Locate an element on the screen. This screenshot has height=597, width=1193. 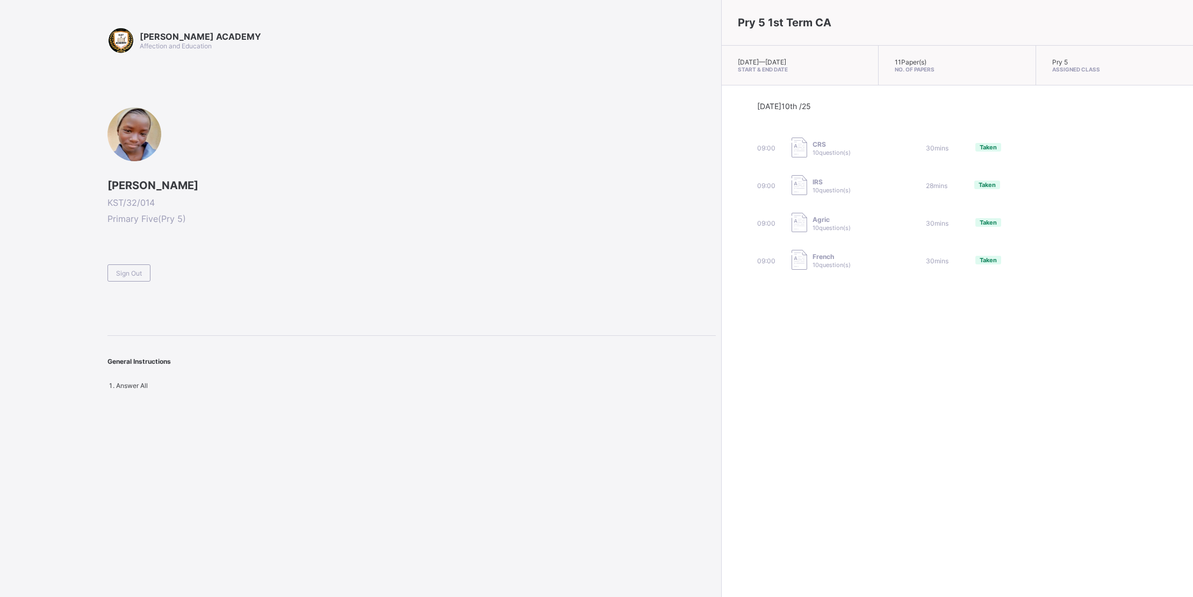
span: Sign Out is located at coordinates (129, 273).